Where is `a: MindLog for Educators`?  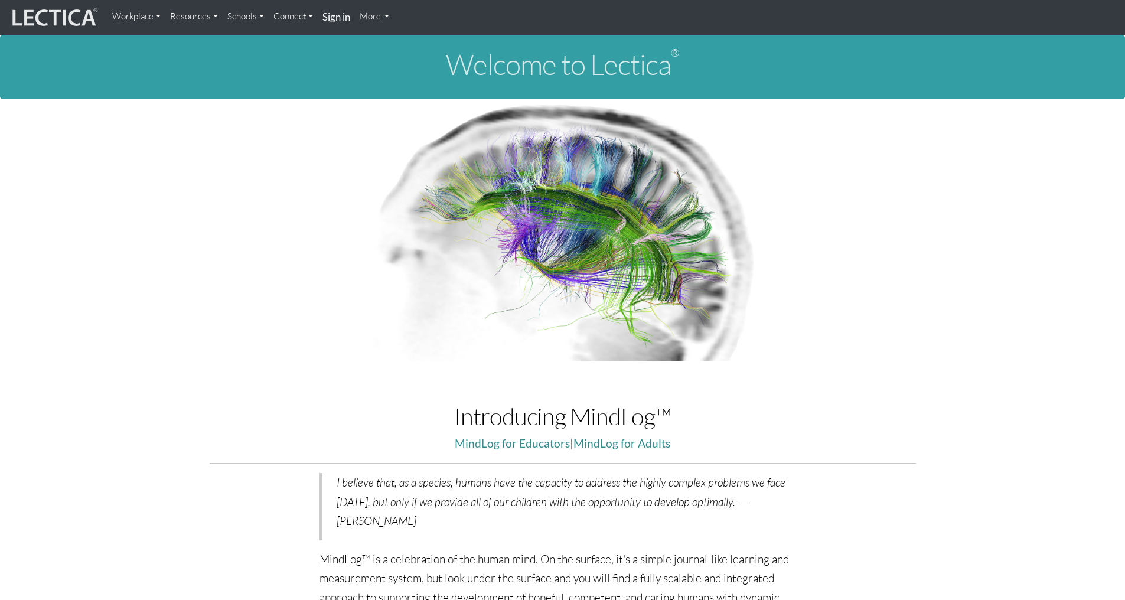
a: MindLog for Educators is located at coordinates (512, 443).